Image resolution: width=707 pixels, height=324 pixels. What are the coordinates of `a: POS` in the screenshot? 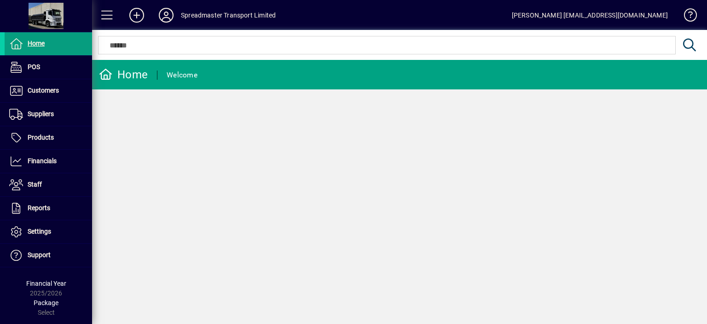 It's located at (48, 67).